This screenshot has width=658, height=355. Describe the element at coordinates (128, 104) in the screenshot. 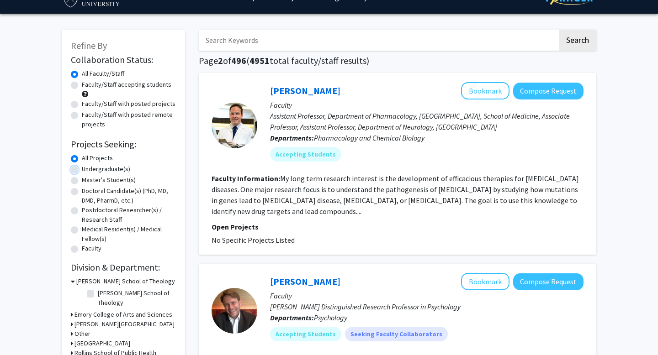

I see `label: Faculty/Staff with posted projects` at that location.